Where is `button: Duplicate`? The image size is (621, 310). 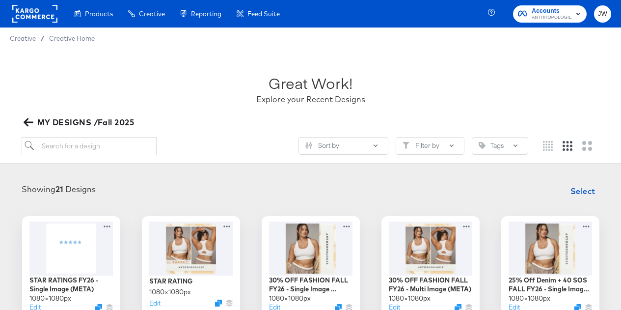
button: Duplicate is located at coordinates (219, 303).